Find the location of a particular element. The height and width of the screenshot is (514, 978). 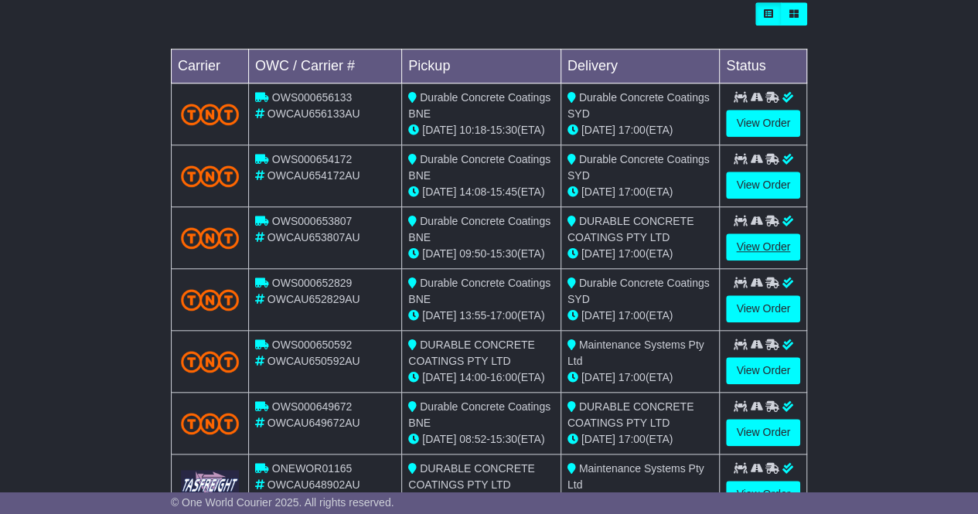

span: OWCAU648902AU is located at coordinates (314, 485).